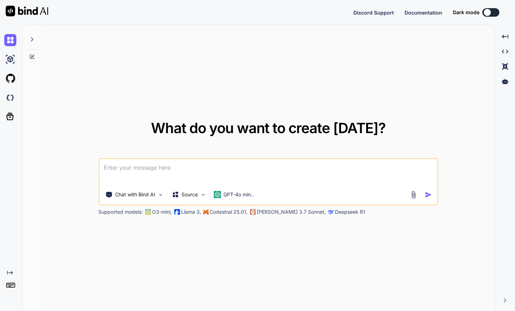 The width and height of the screenshot is (515, 311). Describe the element at coordinates (228, 212) in the screenshot. I see `p: Codestral 25.01,` at that location.